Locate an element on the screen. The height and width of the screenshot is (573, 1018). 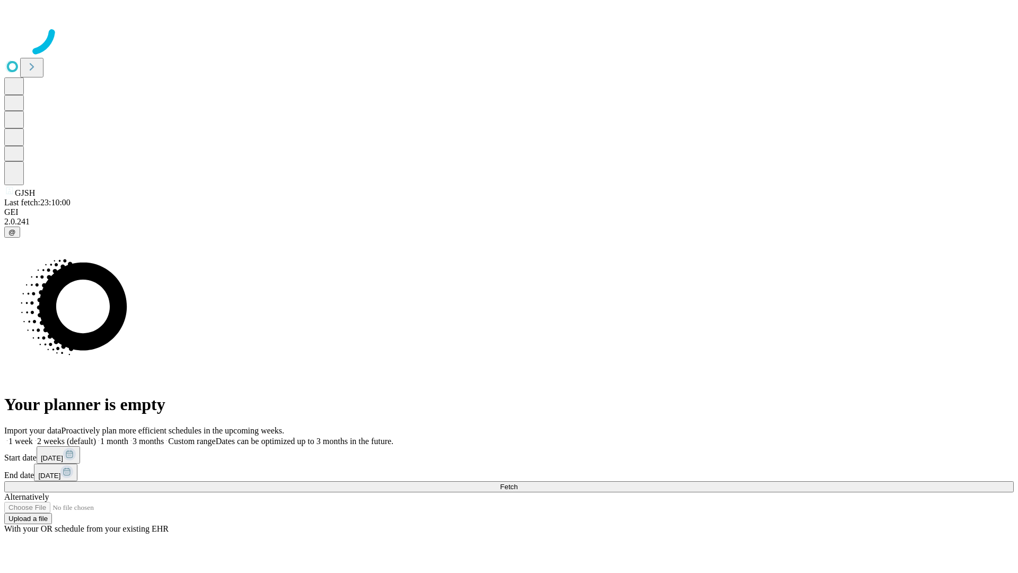
span: 2 weeks (default) is located at coordinates (66, 441).